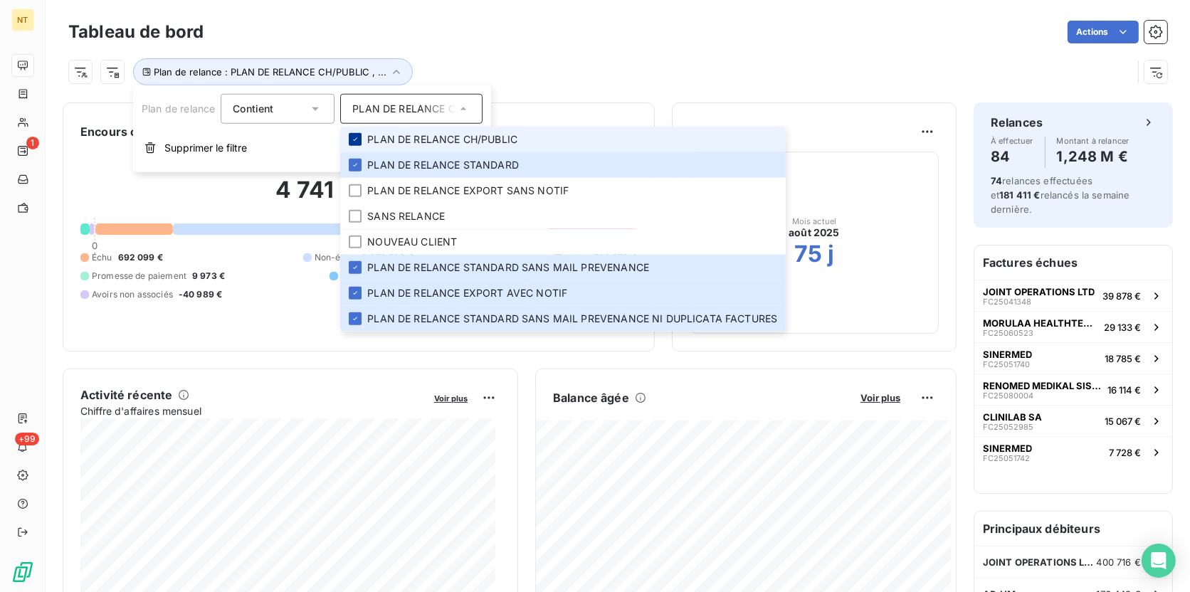  Describe the element at coordinates (33, 143) in the screenshot. I see `span: 1` at that location.